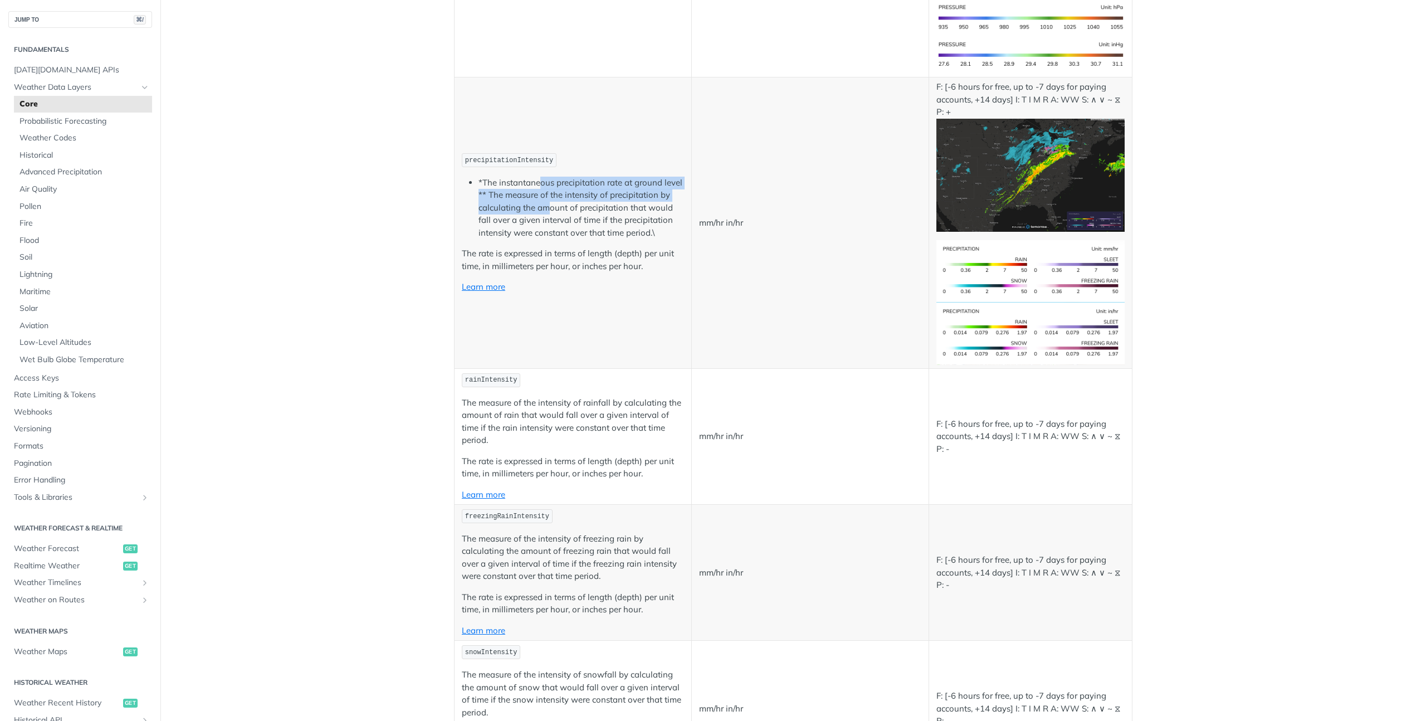  What do you see at coordinates (84, 121) in the screenshot?
I see `span: Probabilistic Forecasting` at bounding box center [84, 121].